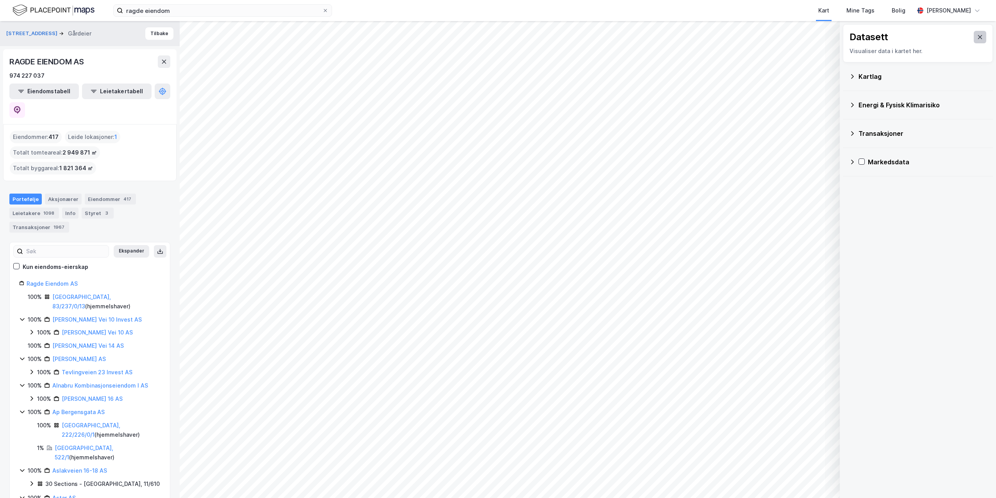  Describe the element at coordinates (159, 34) in the screenshot. I see `button: Tilbake` at that location.